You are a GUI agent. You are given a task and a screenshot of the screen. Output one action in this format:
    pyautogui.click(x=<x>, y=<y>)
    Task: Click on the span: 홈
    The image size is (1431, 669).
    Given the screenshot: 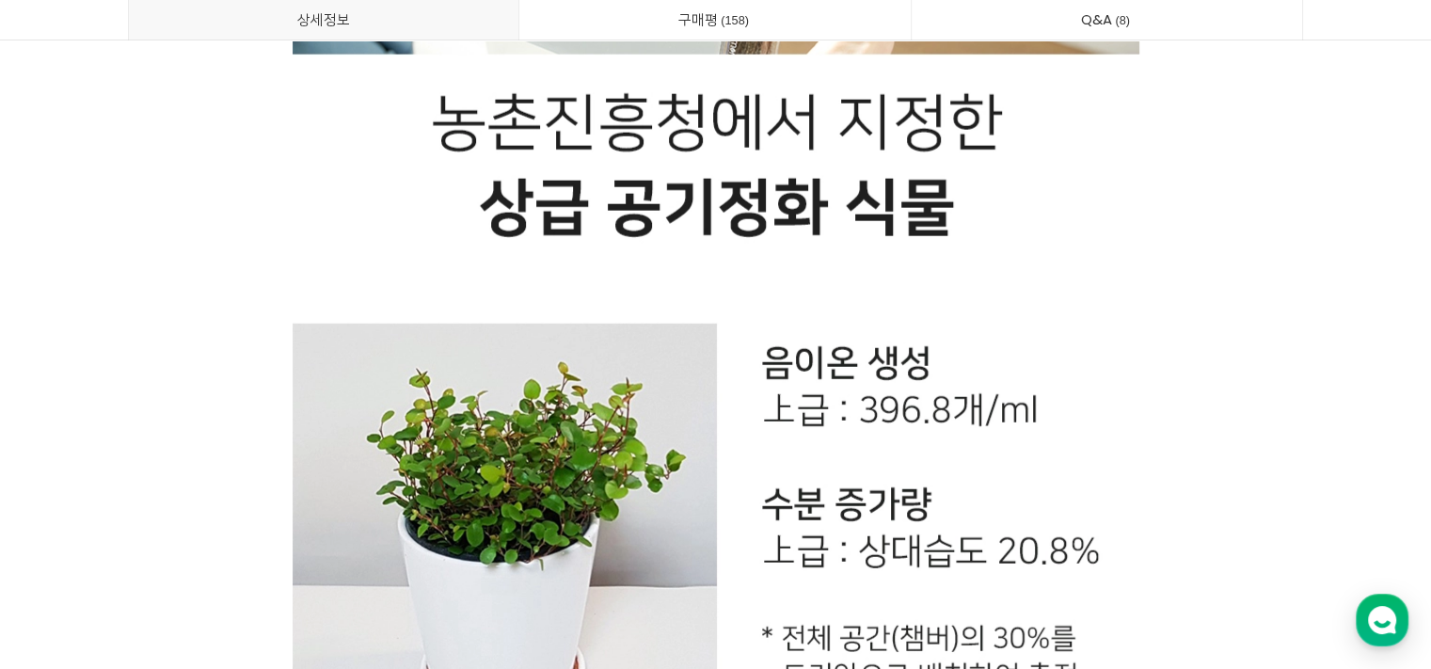 What is the action you would take?
    pyautogui.click(x=65, y=549)
    